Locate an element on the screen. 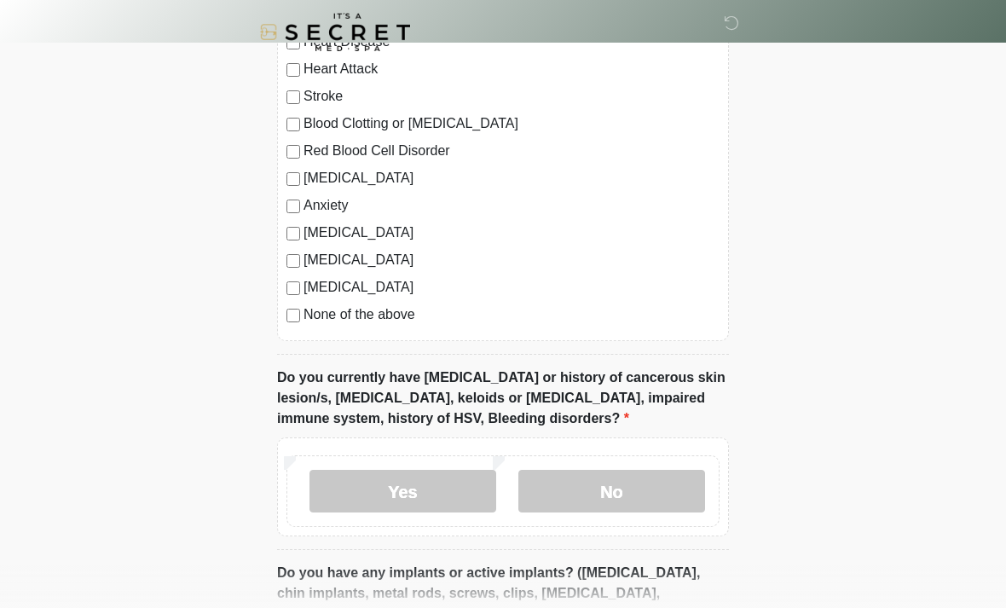 The image size is (1006, 608). input: Red Blood Cell Disorder is located at coordinates (293, 152).